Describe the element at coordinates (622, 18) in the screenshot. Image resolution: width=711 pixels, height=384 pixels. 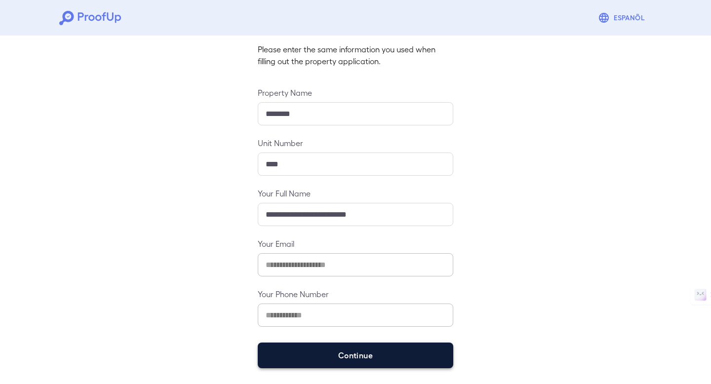
I see `button: Espanõl` at that location.